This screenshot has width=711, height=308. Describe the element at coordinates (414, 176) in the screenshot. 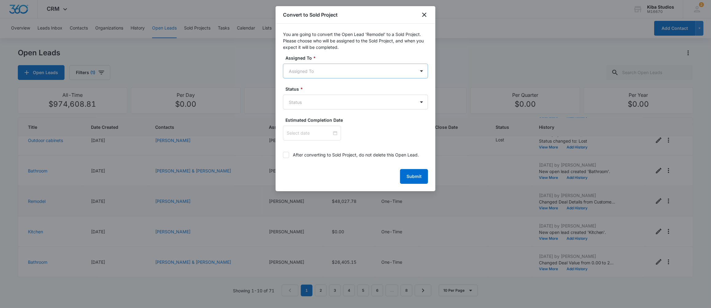

I see `button: Submit` at that location.